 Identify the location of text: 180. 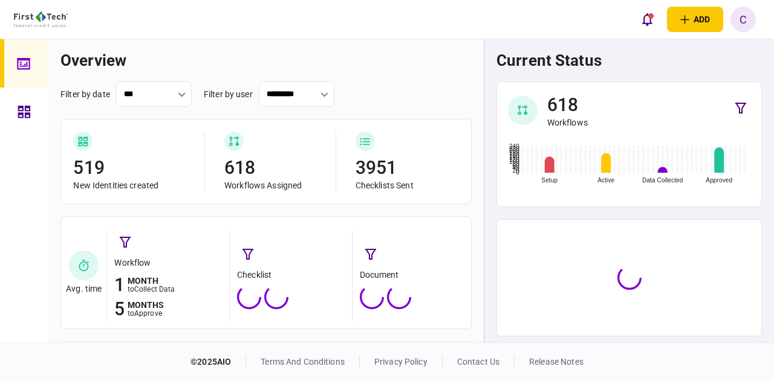
(514, 153).